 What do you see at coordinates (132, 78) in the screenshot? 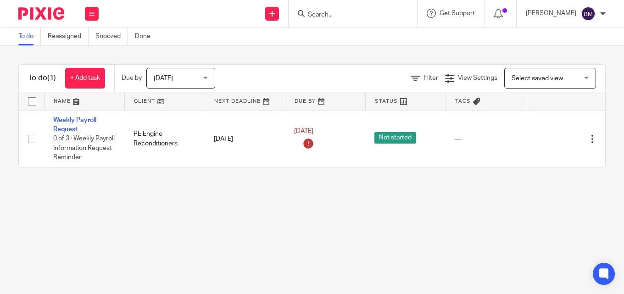
I see `p: Due by` at bounding box center [132, 78].